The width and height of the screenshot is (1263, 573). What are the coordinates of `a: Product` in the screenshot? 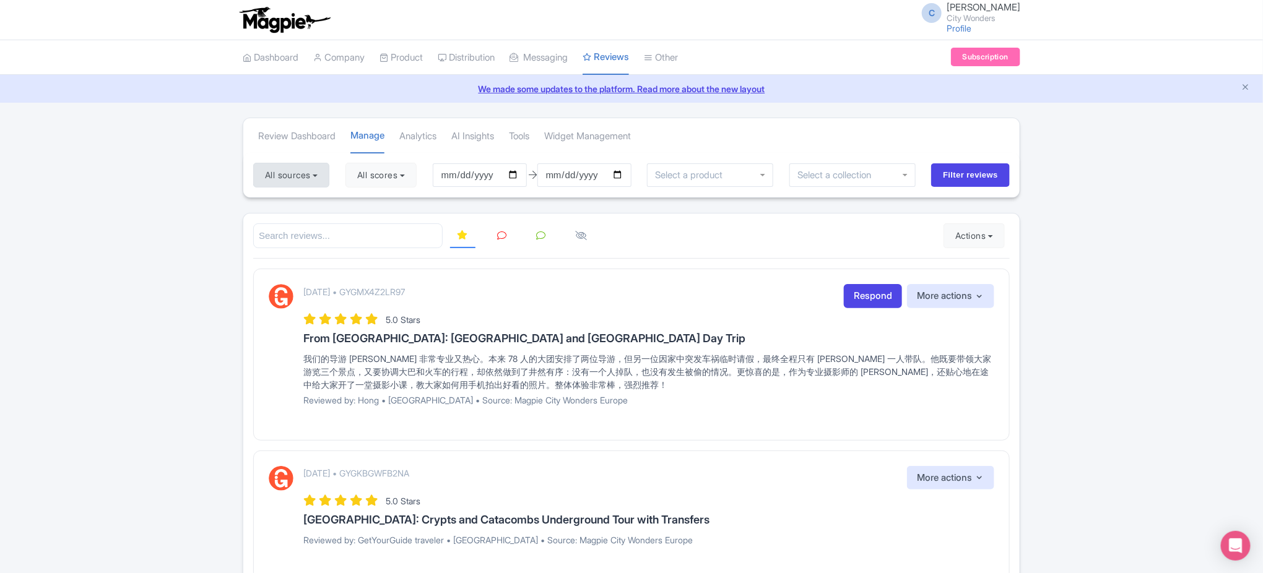 It's located at (401, 58).